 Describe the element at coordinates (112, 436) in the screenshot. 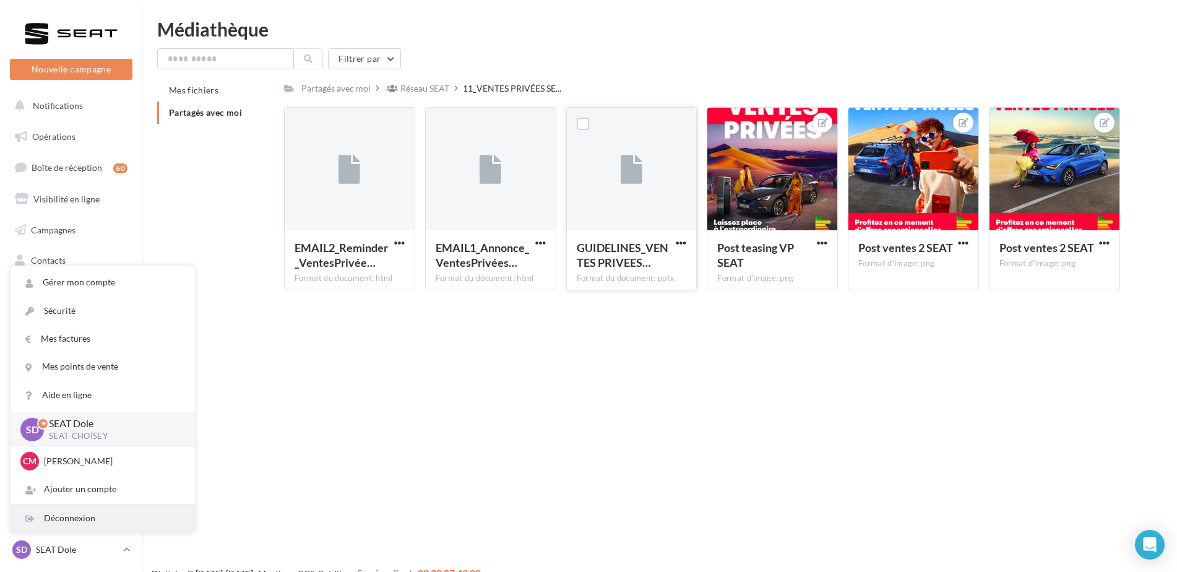

I see `p: SEAT-CHOISEY` at that location.